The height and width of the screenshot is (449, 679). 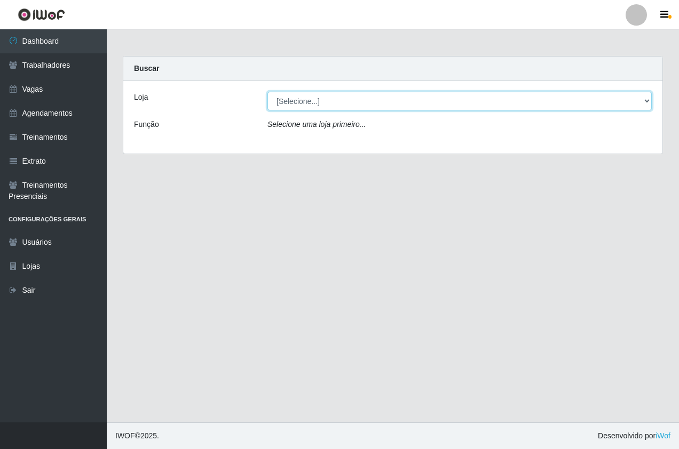 I want to click on span: IWOF, so click(x=125, y=436).